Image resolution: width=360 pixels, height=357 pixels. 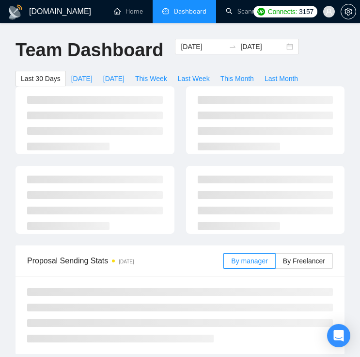 I want to click on a: searchScanner, so click(x=244, y=11).